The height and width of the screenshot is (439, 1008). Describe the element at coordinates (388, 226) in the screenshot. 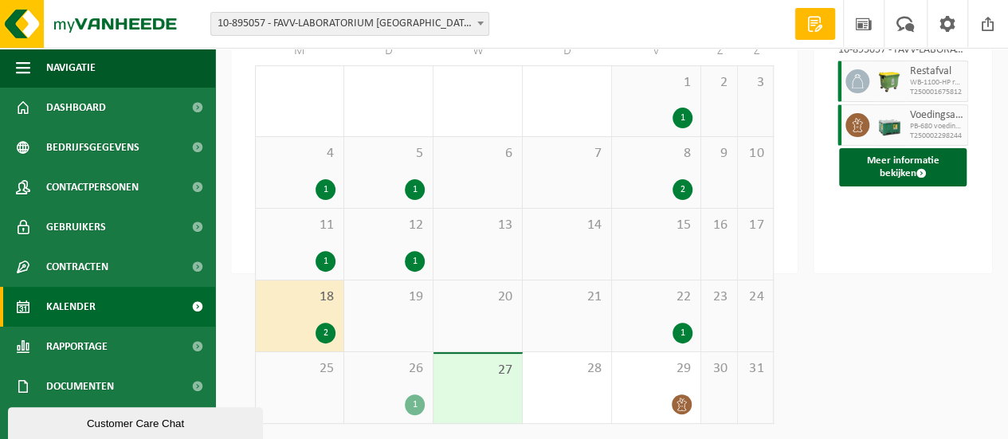

I see `span: 12` at that location.